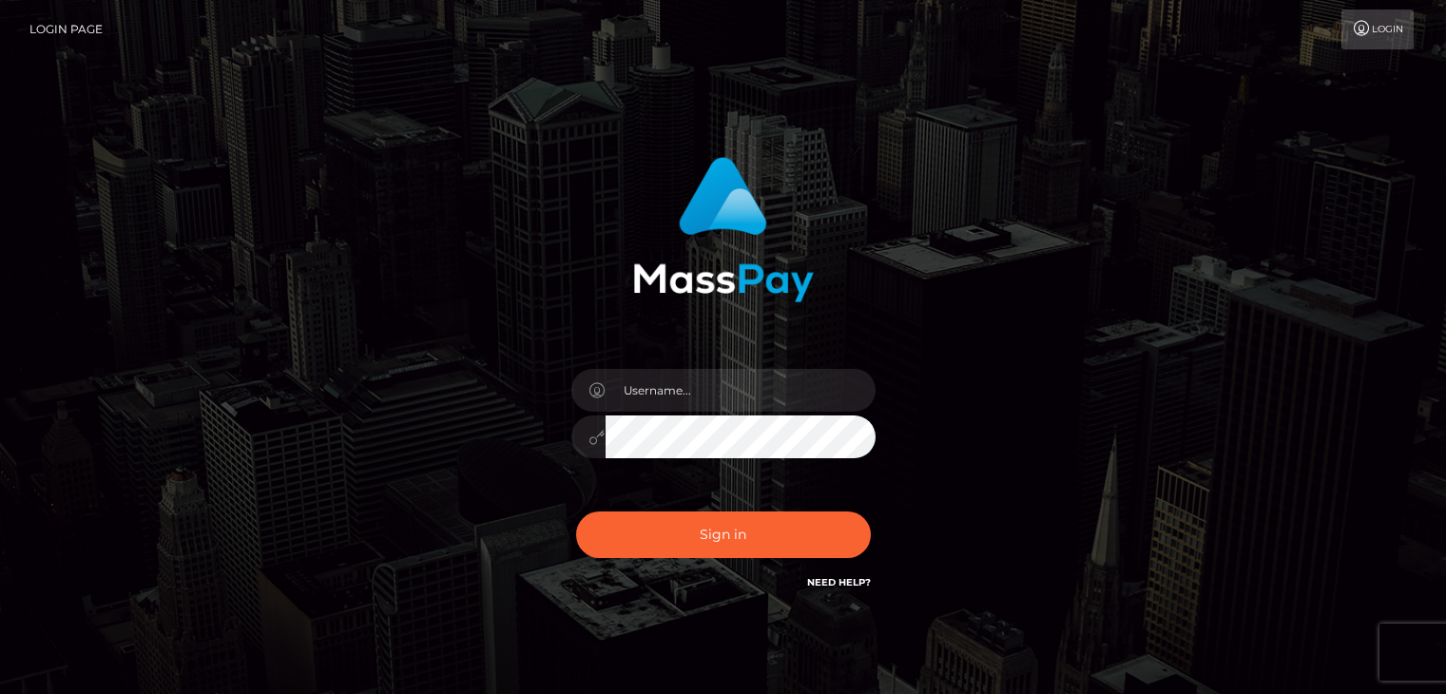 This screenshot has height=694, width=1446. Describe the element at coordinates (724, 534) in the screenshot. I see `button: Sign in` at that location.